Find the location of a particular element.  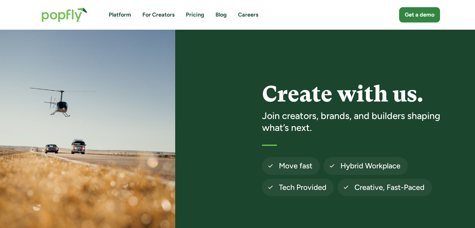

a: Blog is located at coordinates (221, 15).